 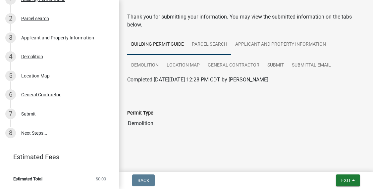 What do you see at coordinates (57, 157) in the screenshot?
I see `a: Estimated Fees` at bounding box center [57, 157].